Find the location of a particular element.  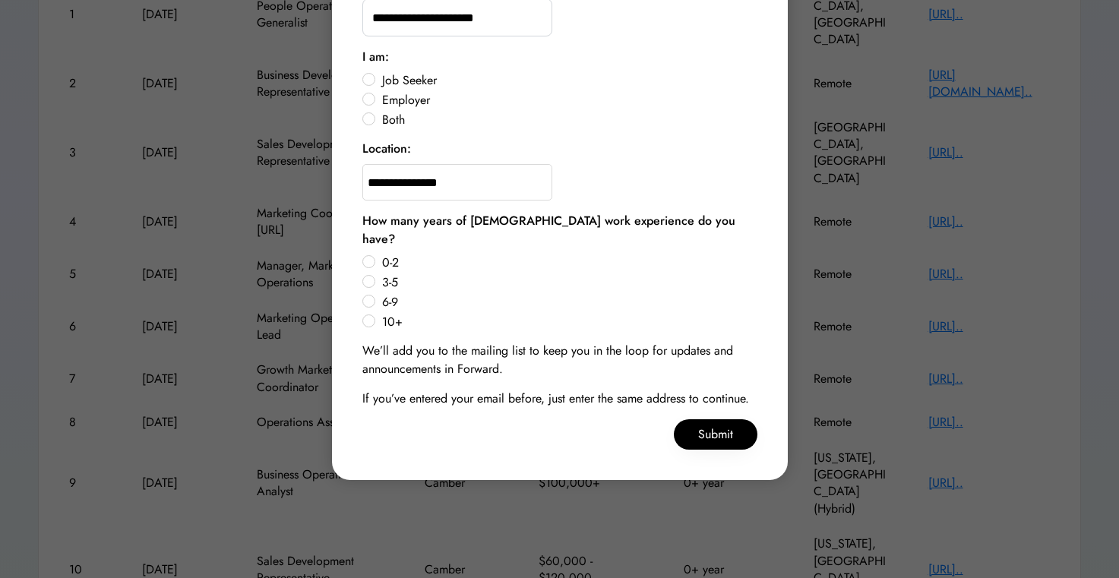

label: 3-5 is located at coordinates (568, 283).